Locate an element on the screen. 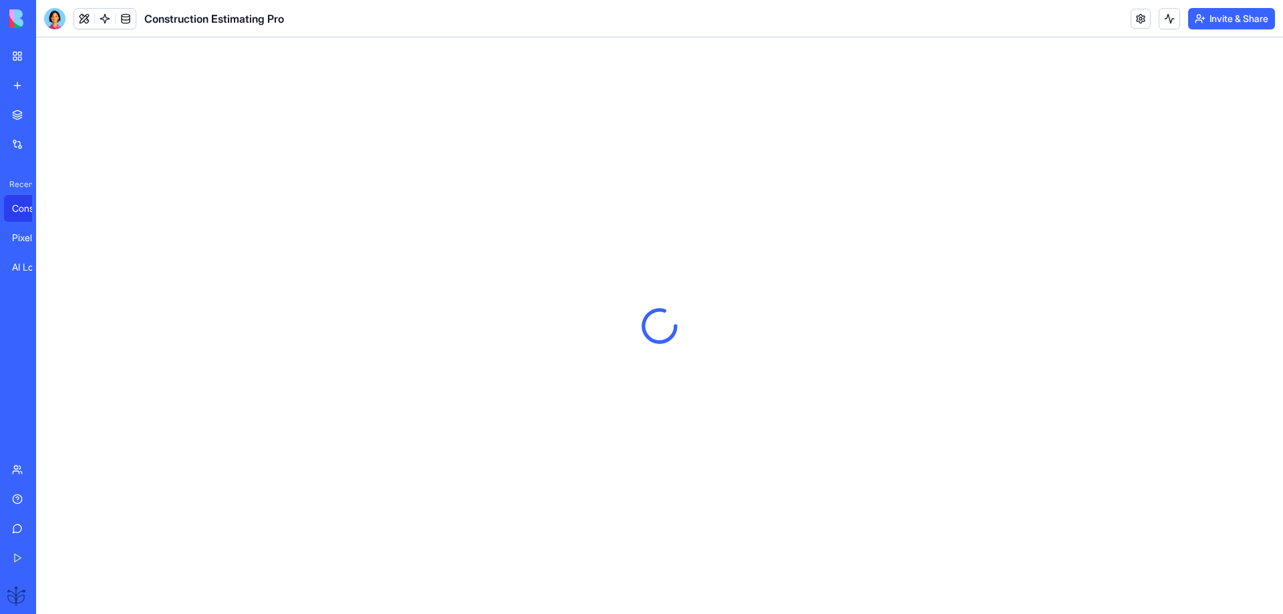 This screenshot has width=1283, height=614. button: Invite & Share is located at coordinates (1232, 19).